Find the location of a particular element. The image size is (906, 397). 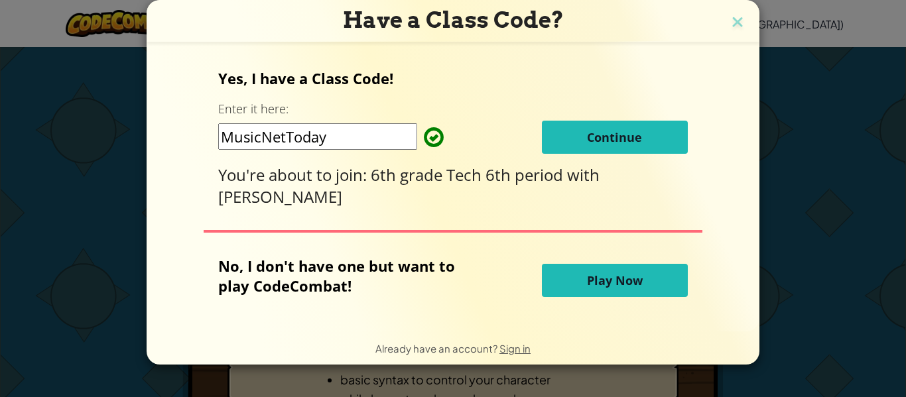

button: Play Now is located at coordinates (615, 281).